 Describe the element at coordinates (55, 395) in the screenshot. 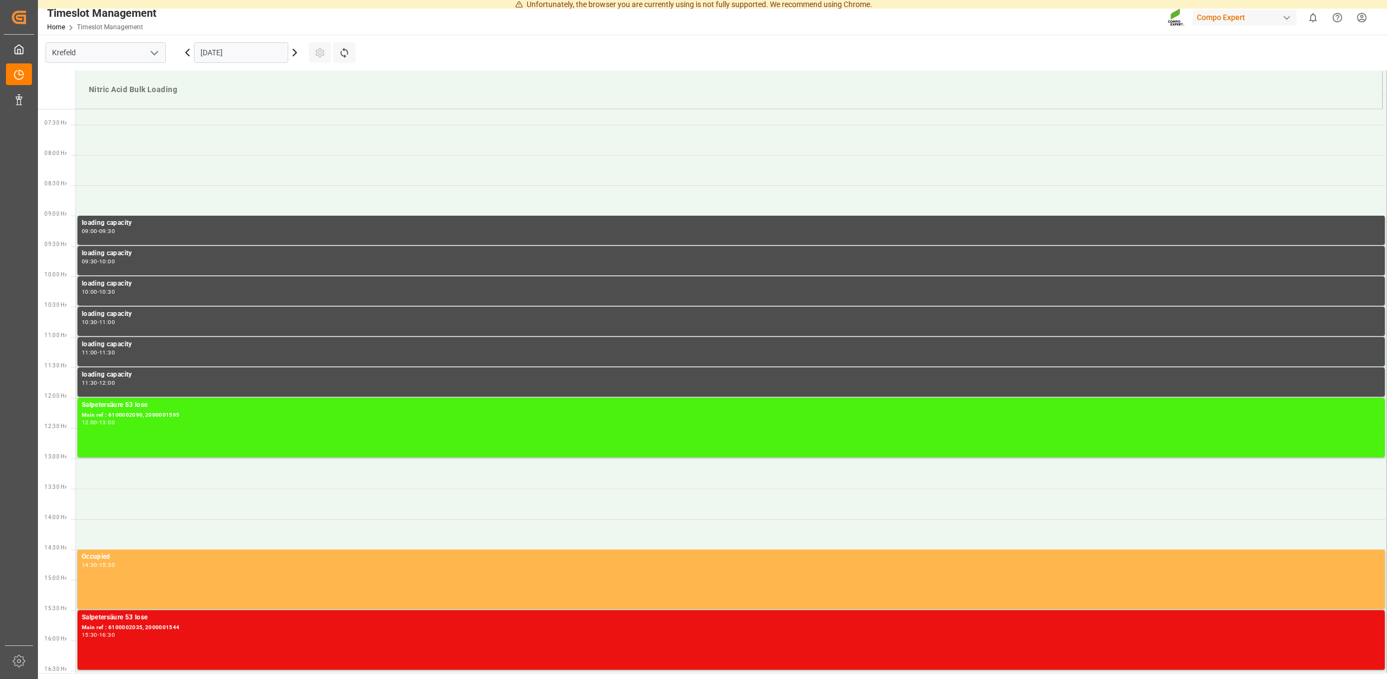

I see `span: 12:00 Hr` at that location.